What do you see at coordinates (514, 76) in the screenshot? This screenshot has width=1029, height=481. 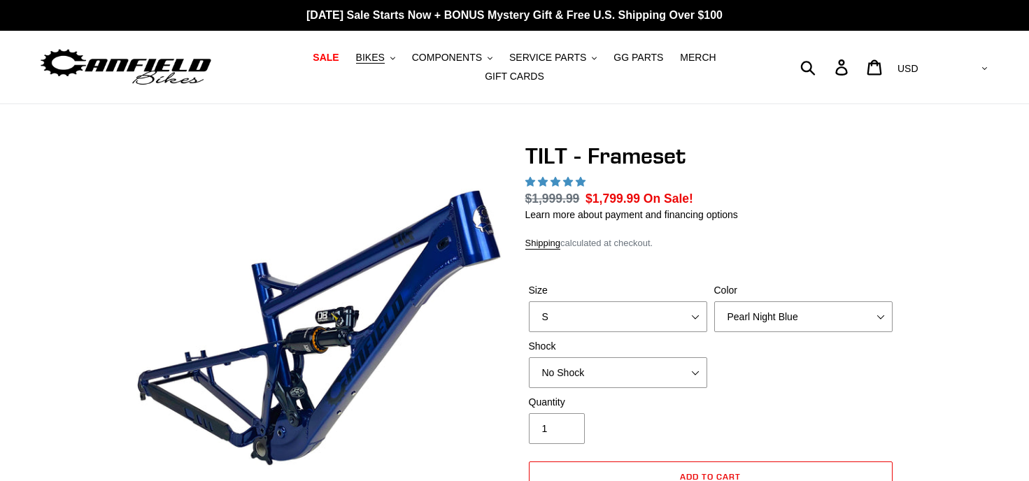 I see `span: GIFT CARDS` at bounding box center [514, 76].